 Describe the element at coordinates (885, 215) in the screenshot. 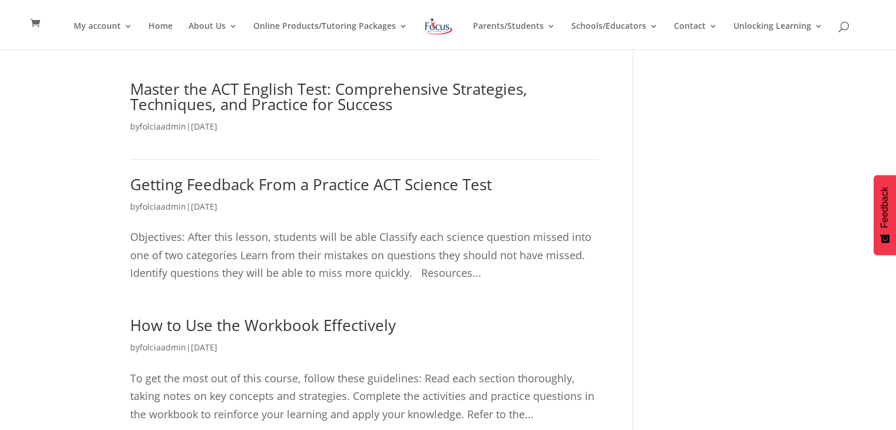

I see `button: Feedback - Show survey` at that location.